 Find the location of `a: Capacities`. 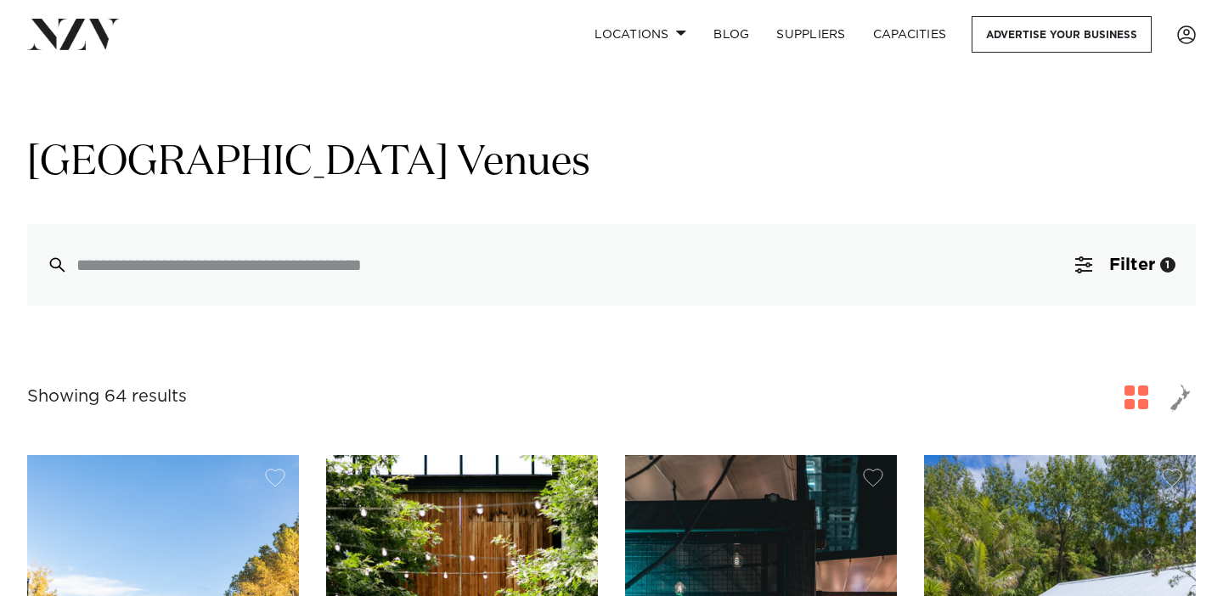

a: Capacities is located at coordinates (910, 34).